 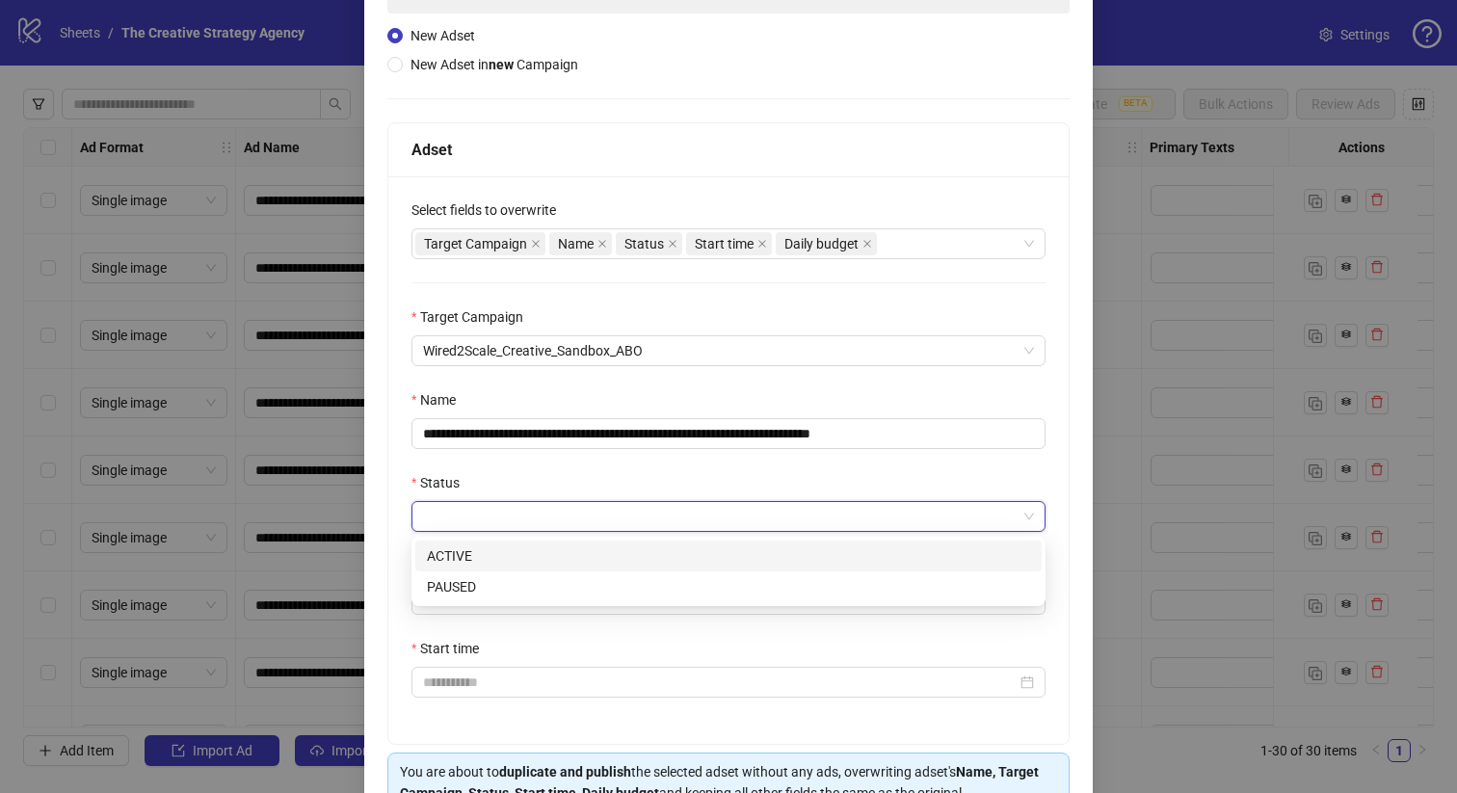 What do you see at coordinates (442, 36) in the screenshot?
I see `span: New Adset` at bounding box center [442, 36].